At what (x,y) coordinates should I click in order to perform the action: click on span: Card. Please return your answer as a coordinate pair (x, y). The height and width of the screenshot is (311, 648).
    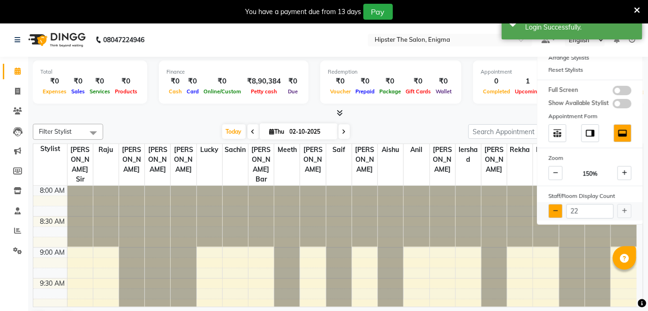
    Looking at the image, I should click on (193, 91).